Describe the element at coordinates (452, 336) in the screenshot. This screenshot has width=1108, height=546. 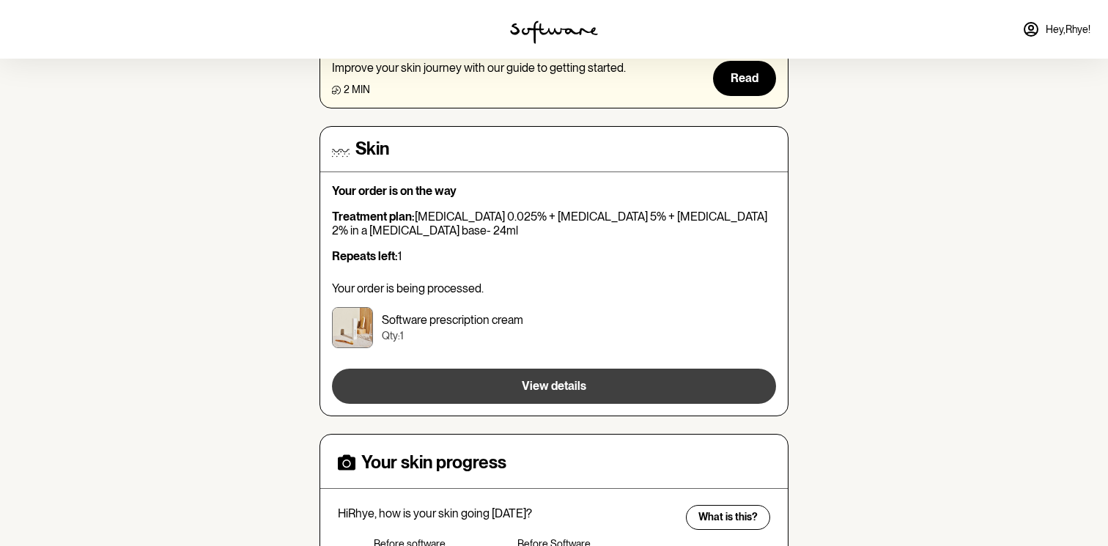
I see `p: Qty: 1` at that location.